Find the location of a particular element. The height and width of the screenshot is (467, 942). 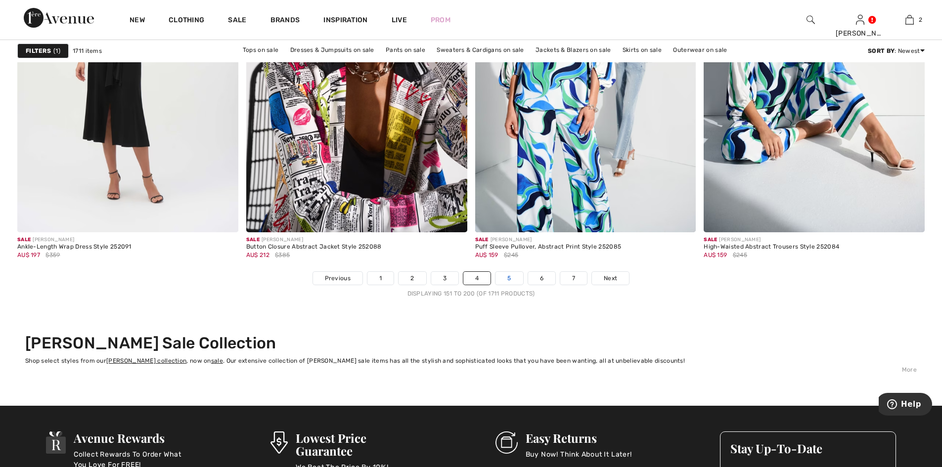

a: Previous is located at coordinates (338, 279).